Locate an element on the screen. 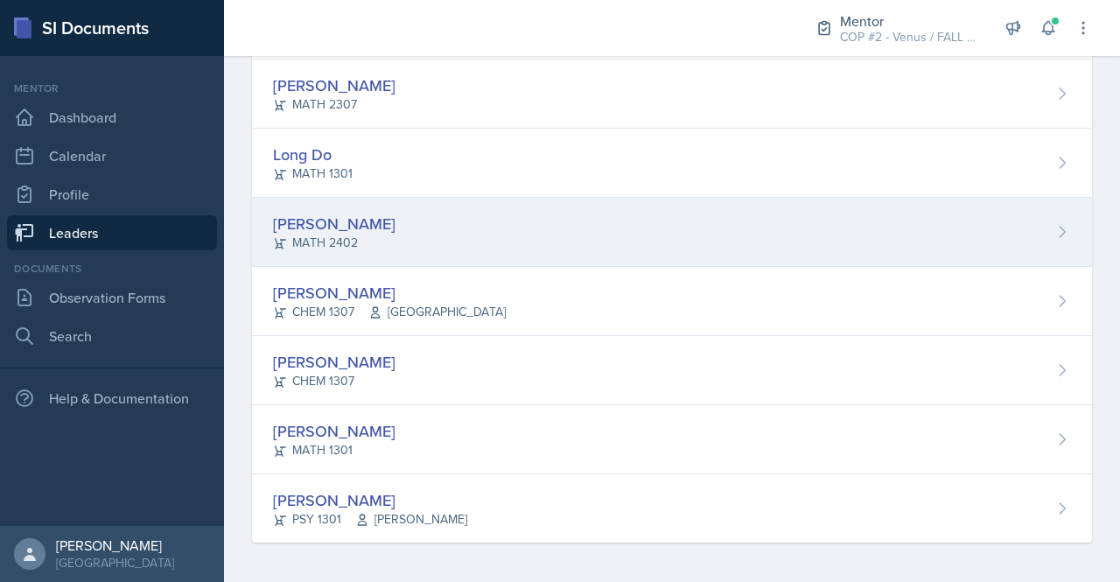  div: Long Do is located at coordinates (312, 154).